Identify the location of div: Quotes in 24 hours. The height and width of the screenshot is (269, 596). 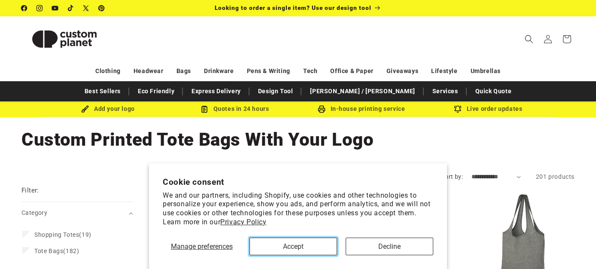
(234, 109).